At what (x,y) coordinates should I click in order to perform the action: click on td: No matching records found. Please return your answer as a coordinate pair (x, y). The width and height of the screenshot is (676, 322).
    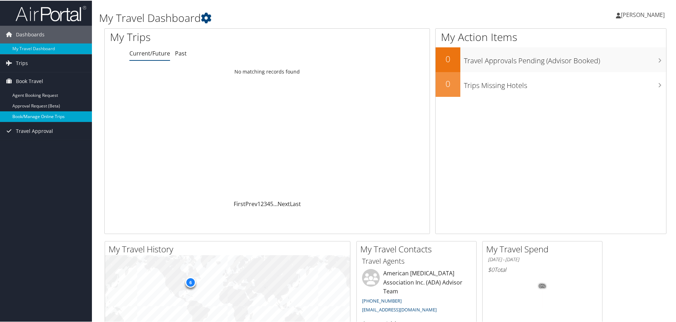
    Looking at the image, I should click on (267, 71).